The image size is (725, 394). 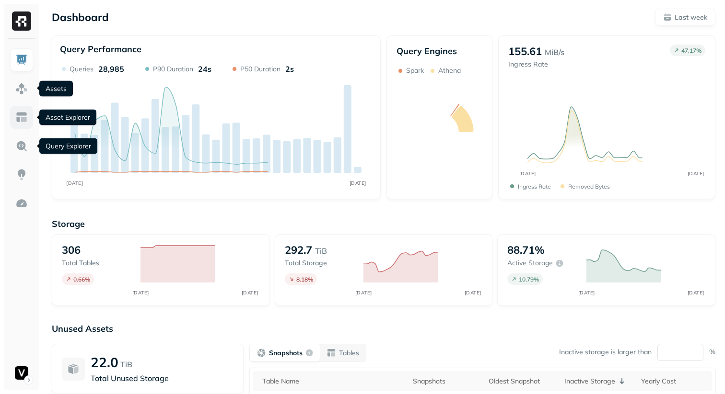 What do you see at coordinates (446, 382) in the screenshot?
I see `div: Snapshots` at bounding box center [446, 382].